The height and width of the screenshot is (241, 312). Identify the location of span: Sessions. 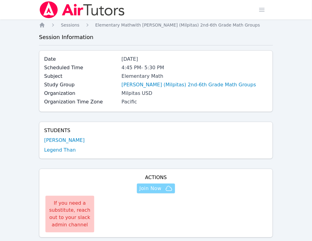
(70, 25).